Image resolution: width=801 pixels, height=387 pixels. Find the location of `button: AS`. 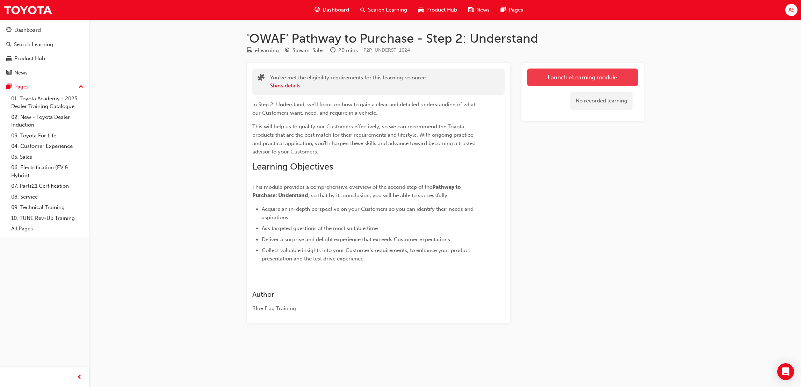

button: AS is located at coordinates (792, 10).